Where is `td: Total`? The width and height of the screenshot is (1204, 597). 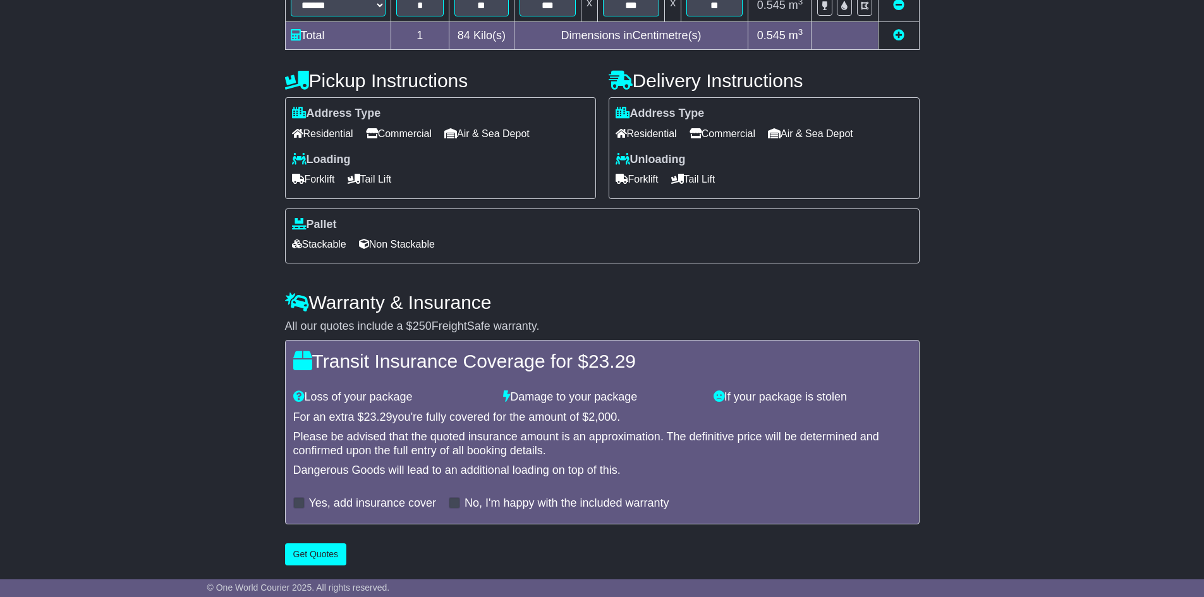
td: Total is located at coordinates (337, 36).